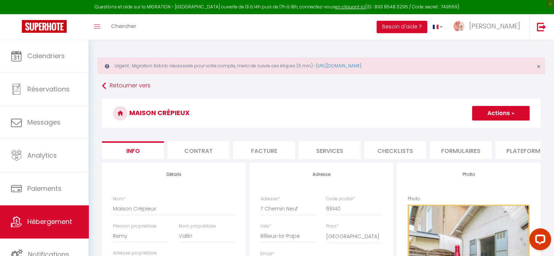 The width and height of the screenshot is (554, 256). What do you see at coordinates (119, 199) in the screenshot?
I see `label: Nom` at bounding box center [119, 199].